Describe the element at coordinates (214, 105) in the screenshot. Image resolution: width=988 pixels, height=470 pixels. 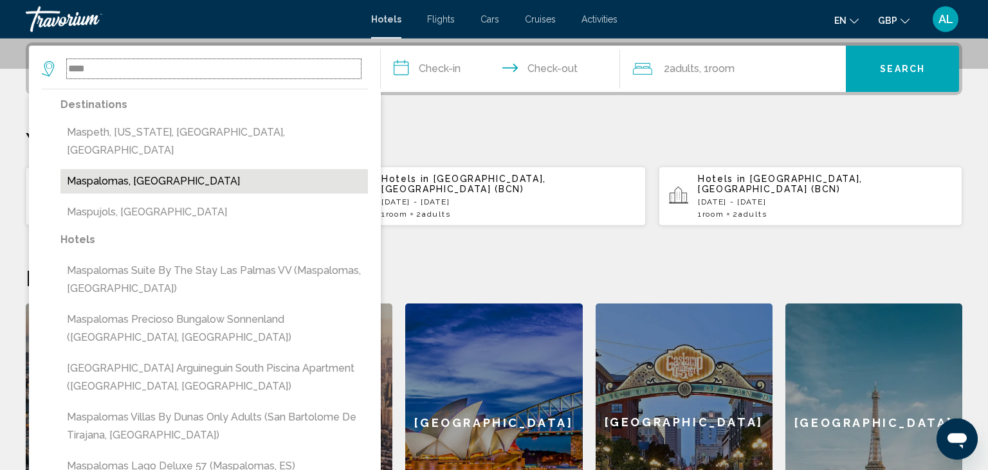
I see `p: Destinations` at that location.